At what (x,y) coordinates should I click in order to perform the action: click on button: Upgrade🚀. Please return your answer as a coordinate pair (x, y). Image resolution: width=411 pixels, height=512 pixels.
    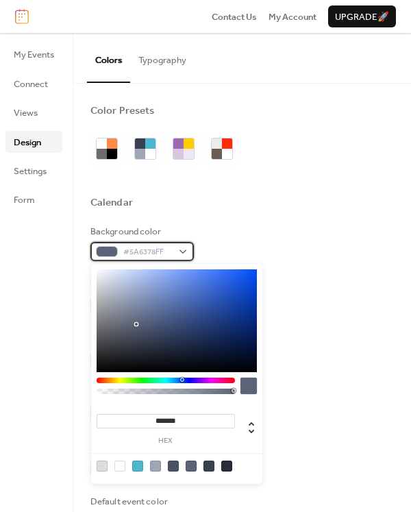
    Looking at the image, I should click on (362, 16).